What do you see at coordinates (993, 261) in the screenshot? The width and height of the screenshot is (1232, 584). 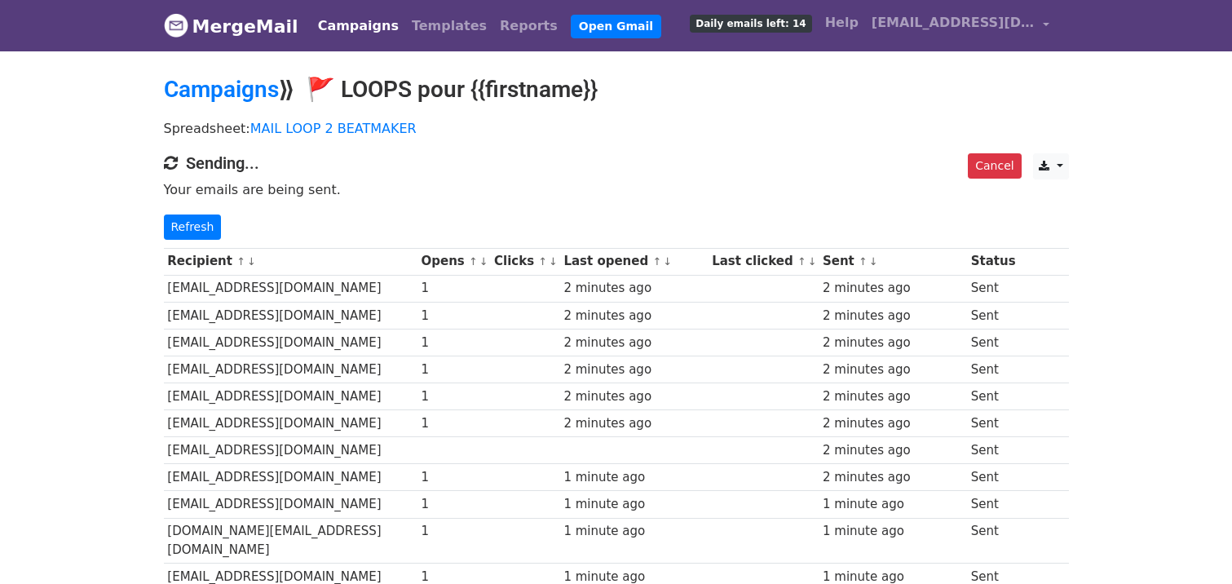 I see `th: Status` at bounding box center [993, 261].